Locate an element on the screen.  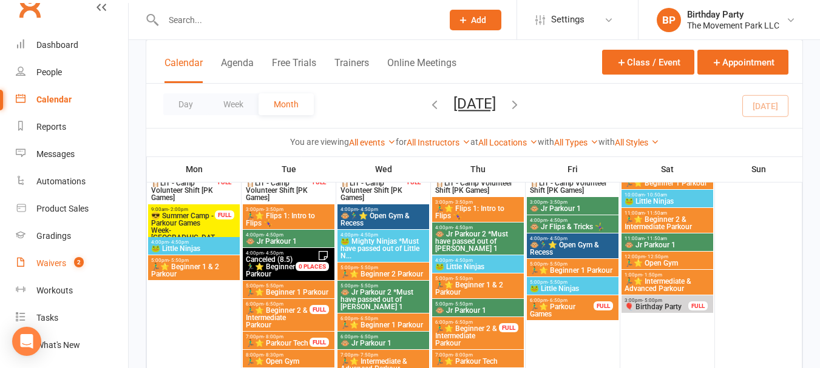
div: People is located at coordinates (49, 72).